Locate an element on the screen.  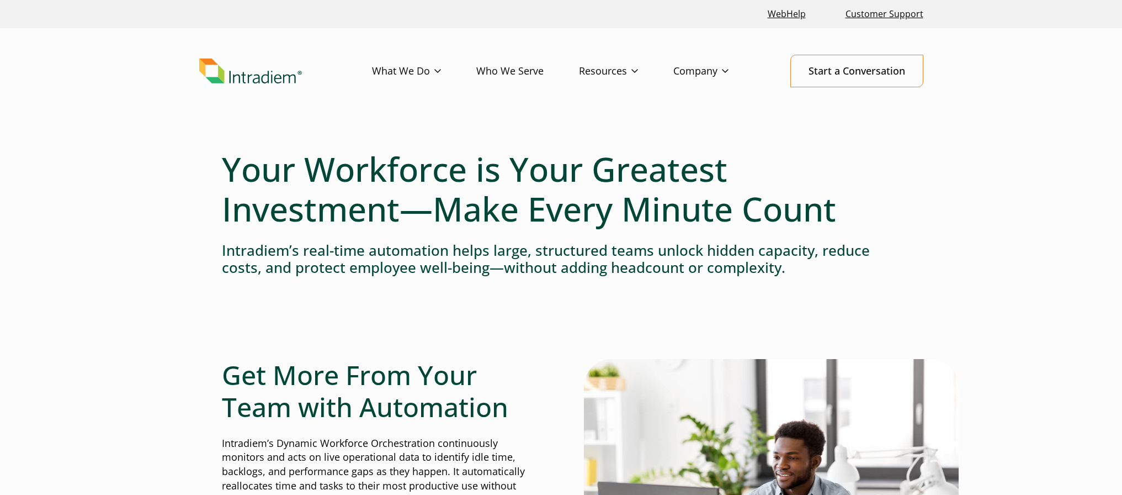
h1: Your Workforce is Your Greatest Investment—Make Every Minute Count is located at coordinates (561, 189).